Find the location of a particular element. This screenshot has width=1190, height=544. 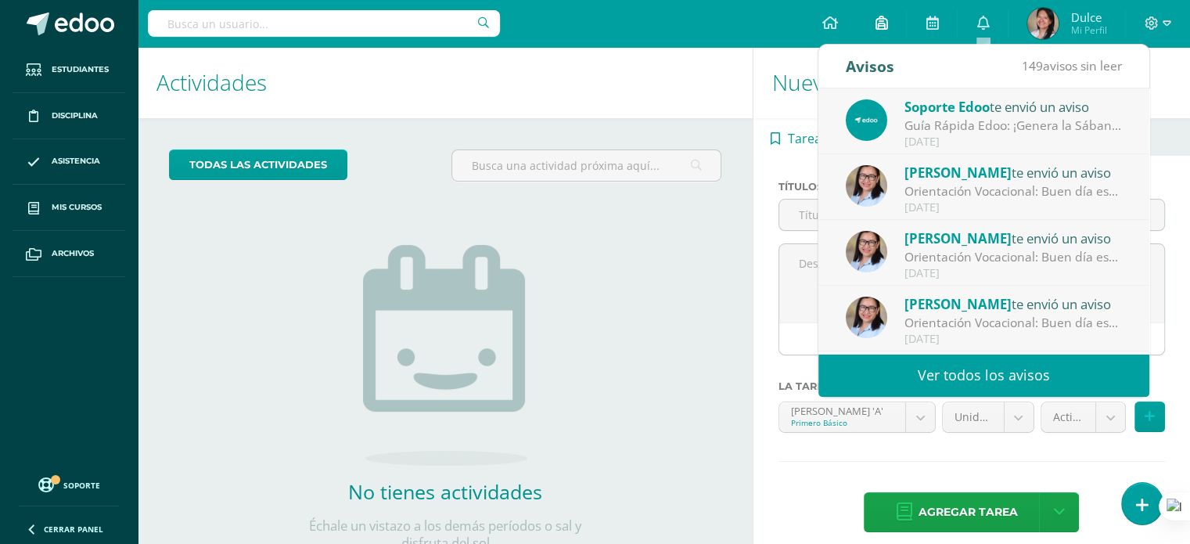

a: Tarea is located at coordinates (796, 137).